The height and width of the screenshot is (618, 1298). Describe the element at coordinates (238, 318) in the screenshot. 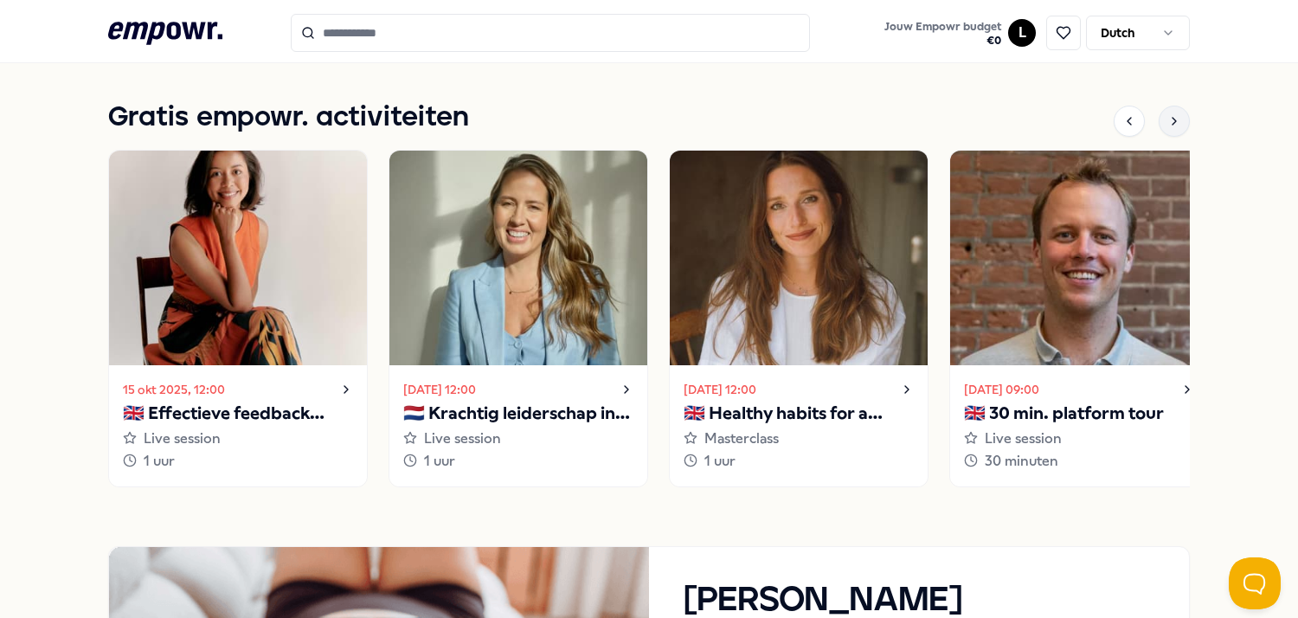

I see `a: 15 okt 2025, 12:00🇬🇧 Effectieve feedback geven en ontvangenLive session1 uur` at that location.